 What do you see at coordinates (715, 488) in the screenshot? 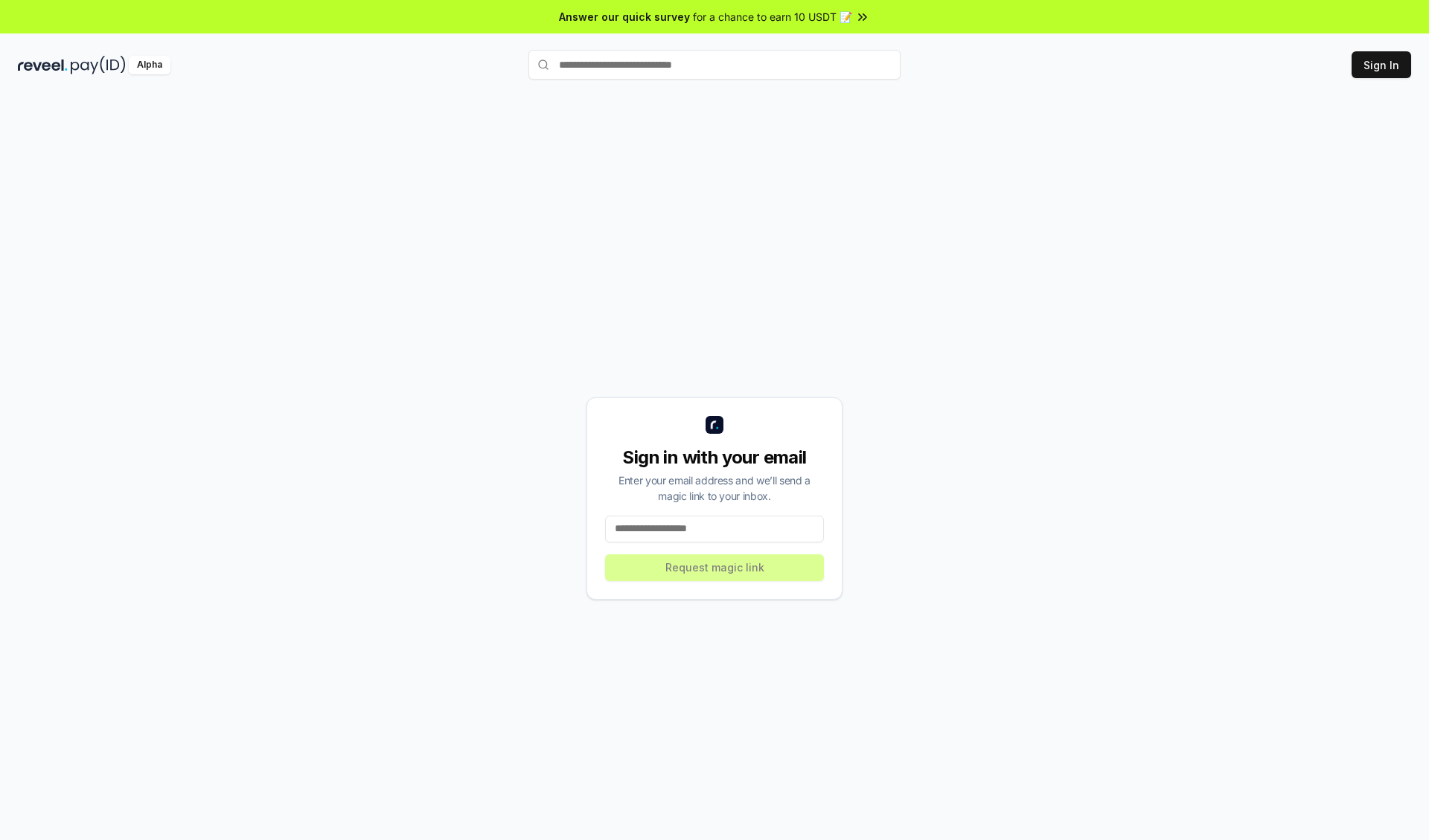
I see `div: Enter your email address and we’ll send a magic link to your inbox.` at bounding box center [715, 488].